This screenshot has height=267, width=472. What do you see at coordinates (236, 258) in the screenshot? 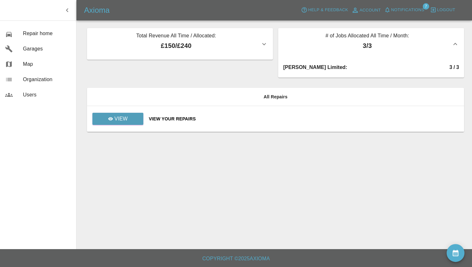
I see `h6: Copyright © 2025 Axioma` at bounding box center [236, 258].